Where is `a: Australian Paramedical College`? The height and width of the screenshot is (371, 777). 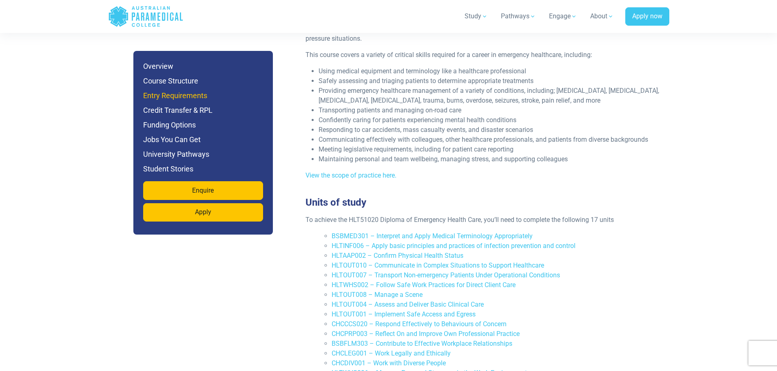 a: Australian Paramedical College is located at coordinates (146, 16).